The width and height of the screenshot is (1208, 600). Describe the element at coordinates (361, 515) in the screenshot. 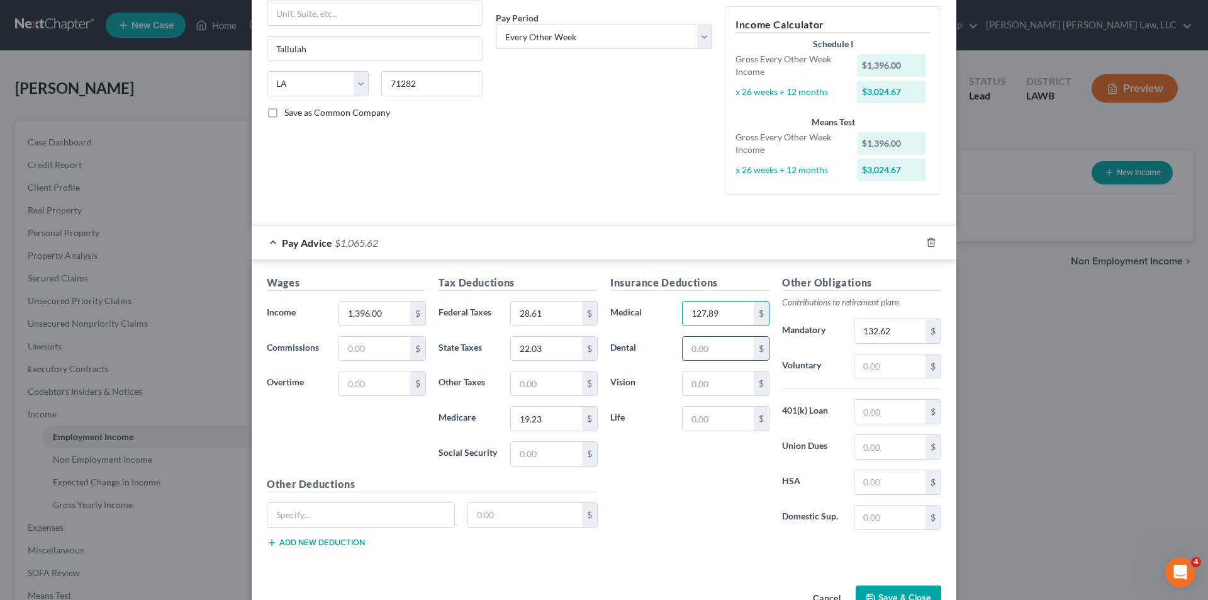

I see `input: Specify...` at that location.